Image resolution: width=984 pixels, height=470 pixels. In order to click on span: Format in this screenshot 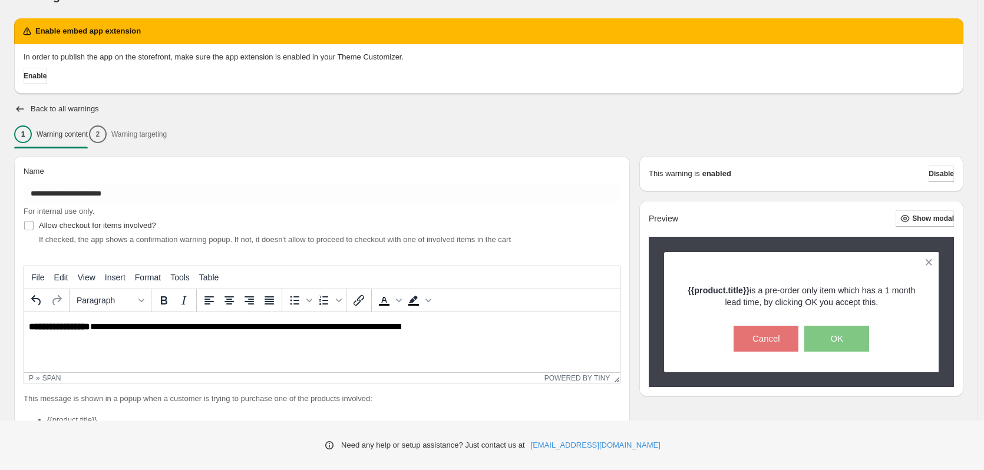, I will do `click(148, 278)`.